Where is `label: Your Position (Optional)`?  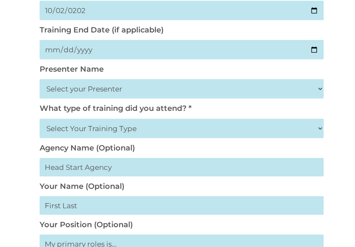
label: Your Position (Optional) is located at coordinates (86, 225).